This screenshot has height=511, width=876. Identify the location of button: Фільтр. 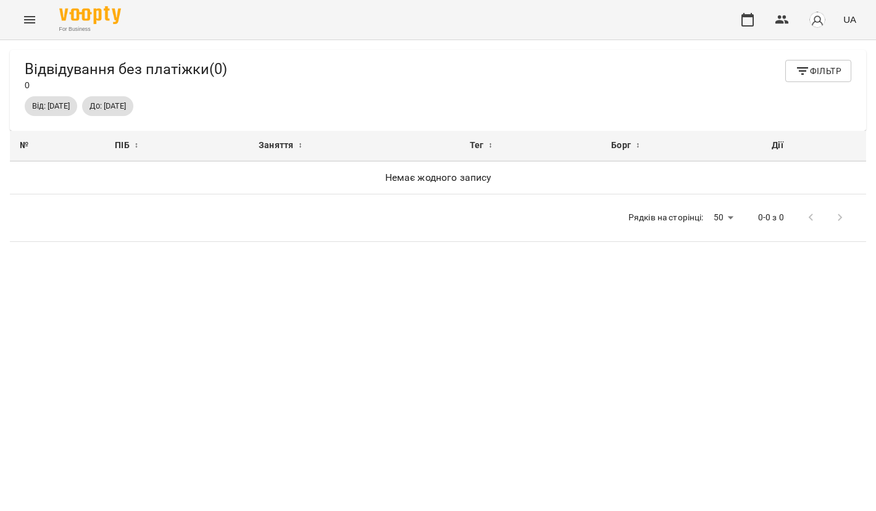
(818, 71).